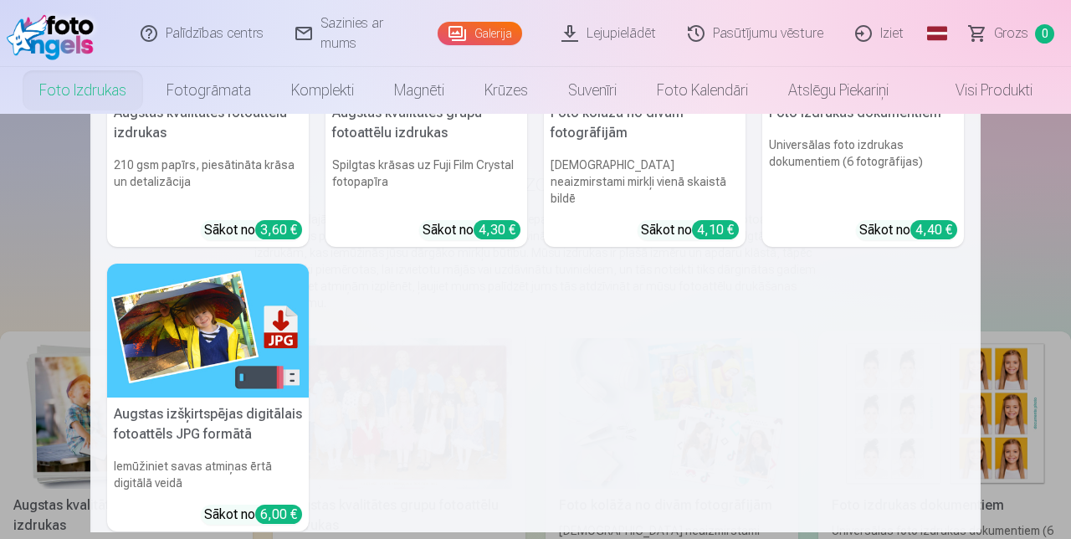  I want to click on span: 0, so click(1044, 33).